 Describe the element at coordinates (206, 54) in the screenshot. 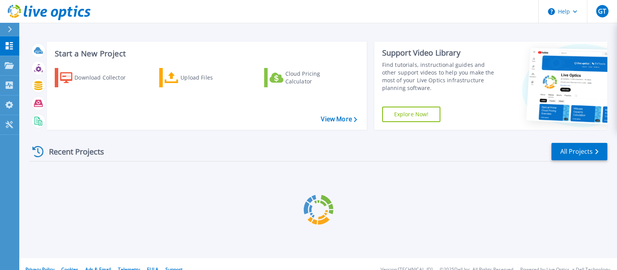

I see `h3: Start a New Project` at that location.